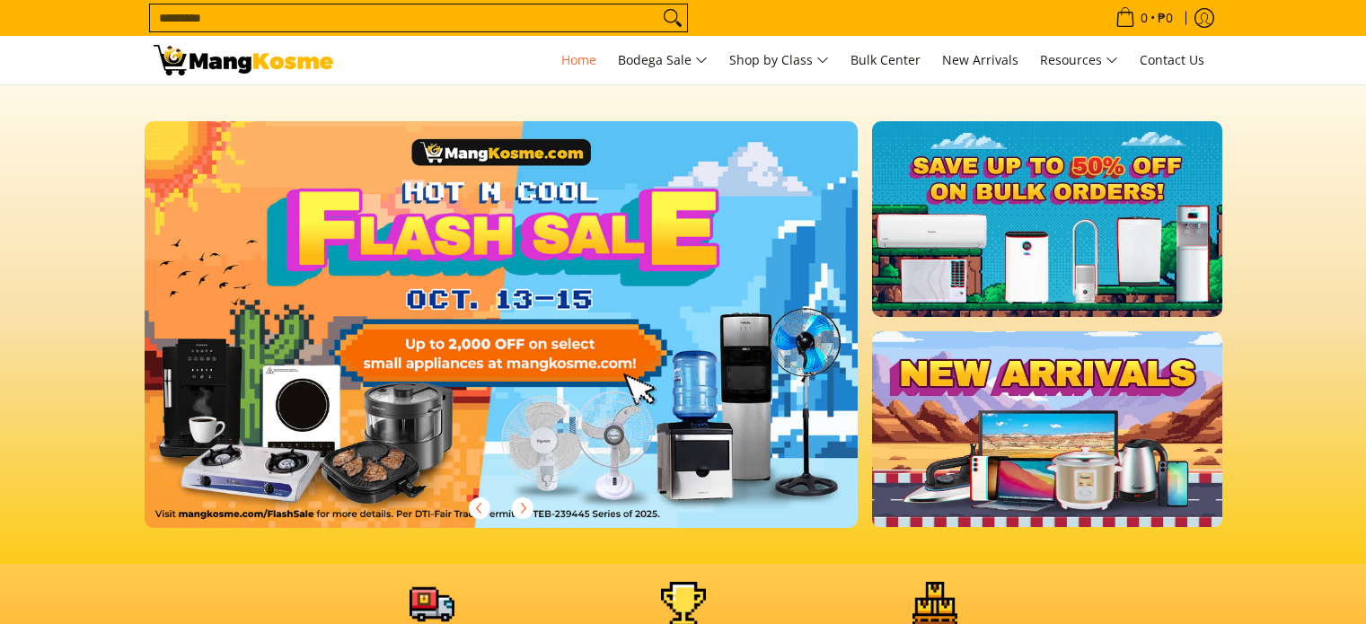 The width and height of the screenshot is (1366, 624). What do you see at coordinates (1144, 18) in the screenshot?
I see `span: 0` at bounding box center [1144, 18].